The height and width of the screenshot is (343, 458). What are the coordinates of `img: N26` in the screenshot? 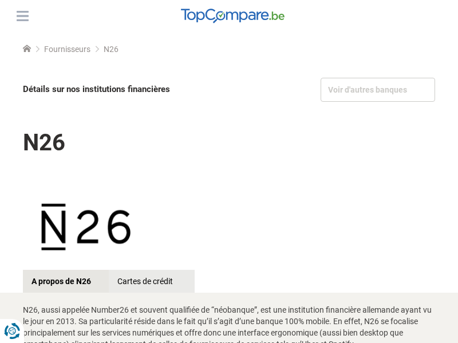 It's located at (86, 227).